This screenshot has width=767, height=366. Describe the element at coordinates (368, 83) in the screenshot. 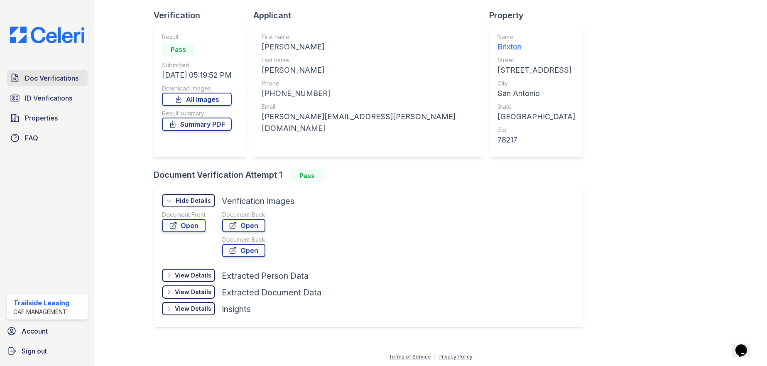

I see `div: Phone` at that location.